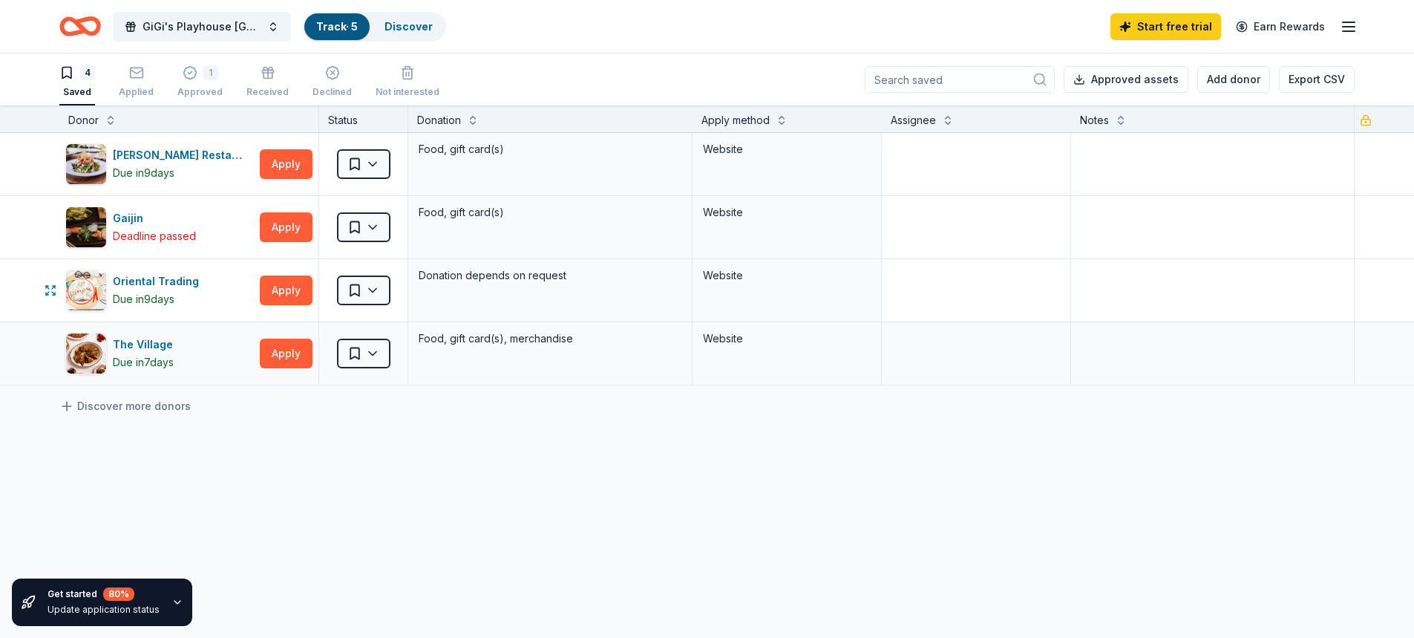  Describe the element at coordinates (407, 82) in the screenshot. I see `button: Not interested` at that location.